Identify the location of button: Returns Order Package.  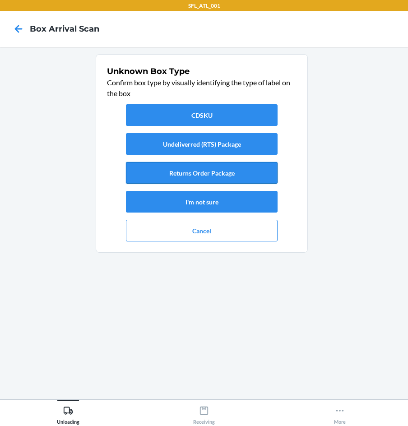
(202, 173).